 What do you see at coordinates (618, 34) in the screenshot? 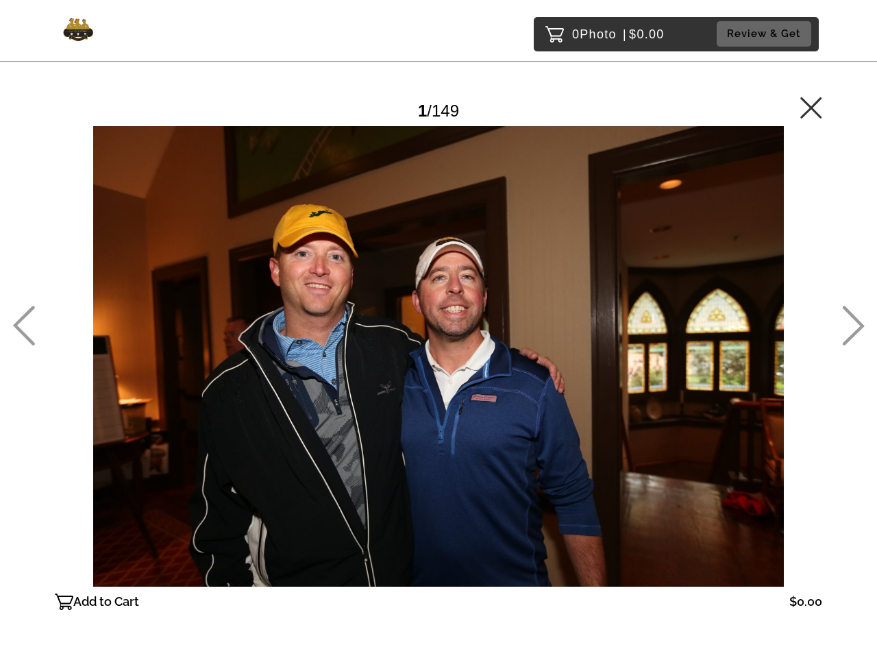
I see `p: 0 $0.00` at bounding box center [618, 34].